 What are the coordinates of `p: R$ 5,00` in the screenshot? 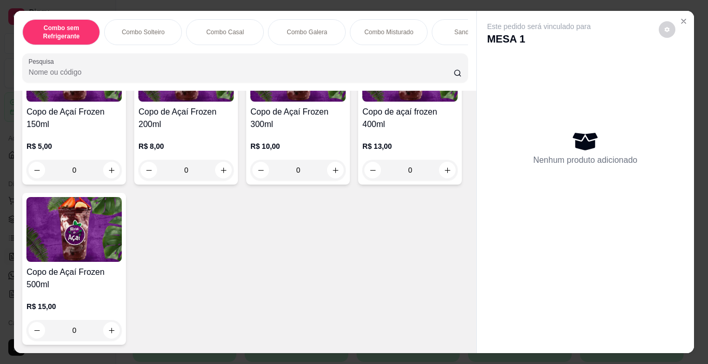 It's located at (74, 146).